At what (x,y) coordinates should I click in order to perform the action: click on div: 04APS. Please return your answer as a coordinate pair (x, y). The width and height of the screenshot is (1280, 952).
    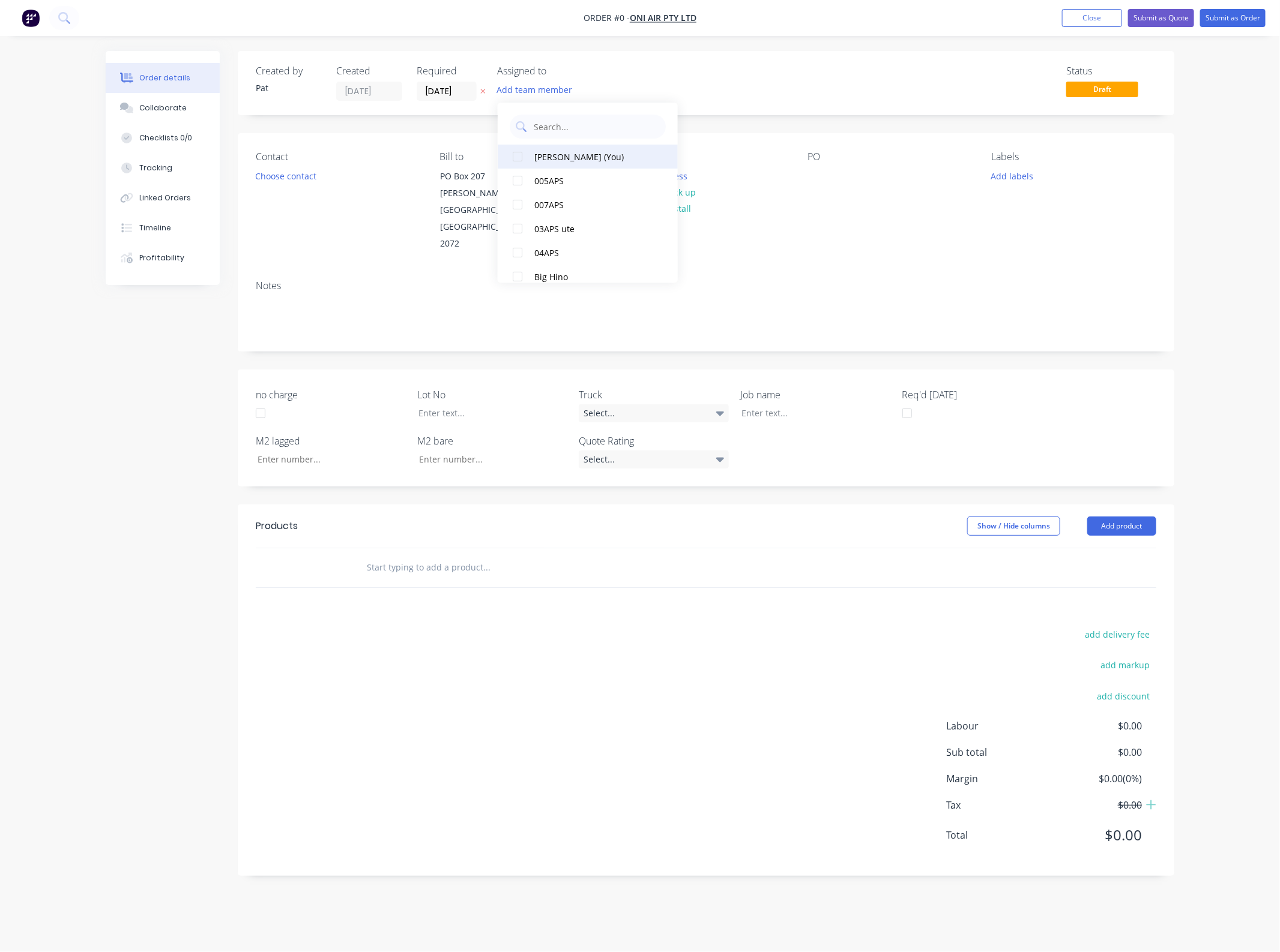
    Looking at the image, I should click on (594, 252).